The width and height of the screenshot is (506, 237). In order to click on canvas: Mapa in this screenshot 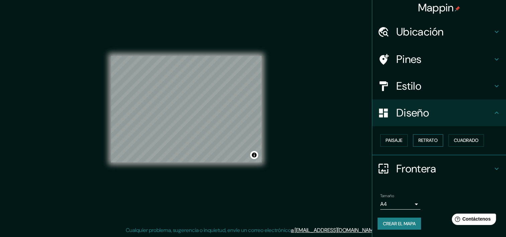, I will do `click(186, 109)`.